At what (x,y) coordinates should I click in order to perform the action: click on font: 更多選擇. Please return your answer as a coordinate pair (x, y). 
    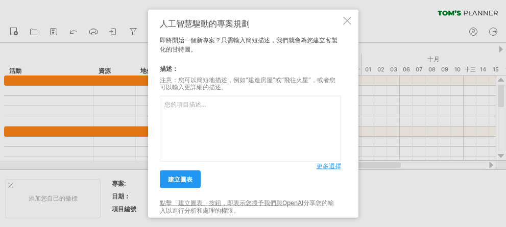
    Looking at the image, I should click on (329, 166).